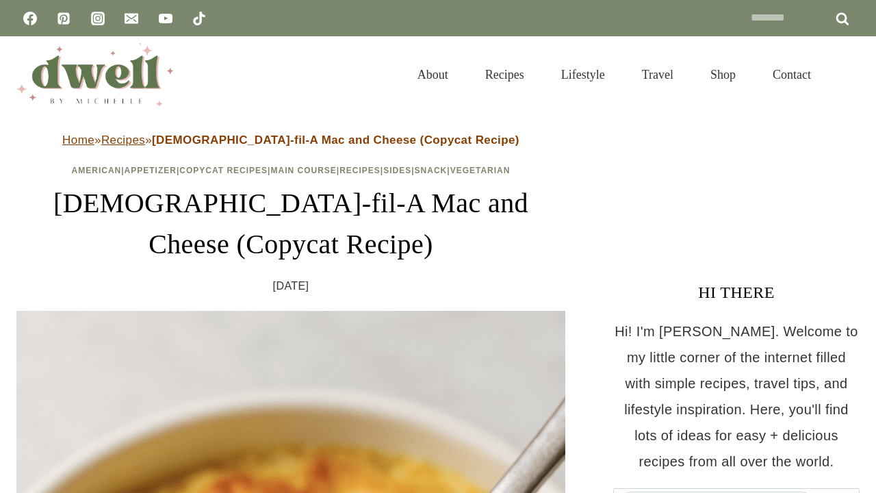 The height and width of the screenshot is (493, 876). I want to click on a: Main Course, so click(303, 171).